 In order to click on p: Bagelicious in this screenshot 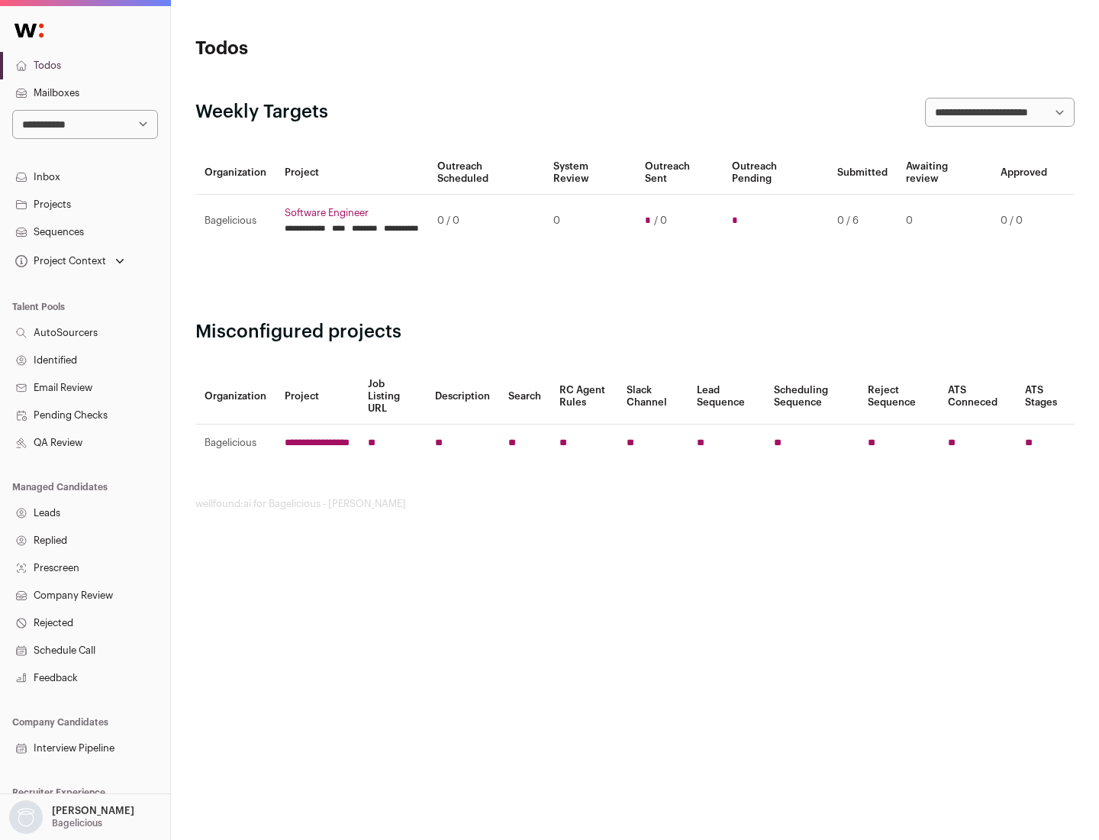, I will do `click(77, 823)`.